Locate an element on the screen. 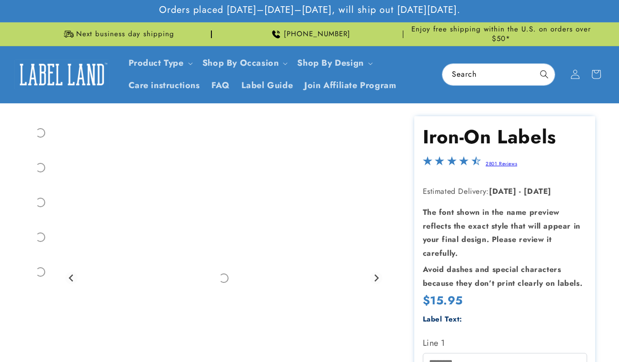 Image resolution: width=619 pixels, height=362 pixels. a: Label Guide is located at coordinates (267, 85).